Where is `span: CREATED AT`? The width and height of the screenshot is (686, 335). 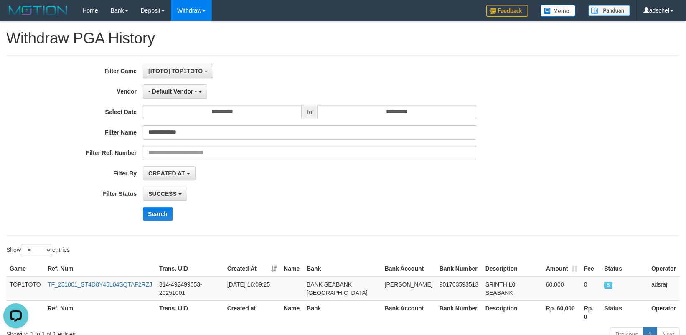 span: CREATED AT is located at coordinates (167, 173).